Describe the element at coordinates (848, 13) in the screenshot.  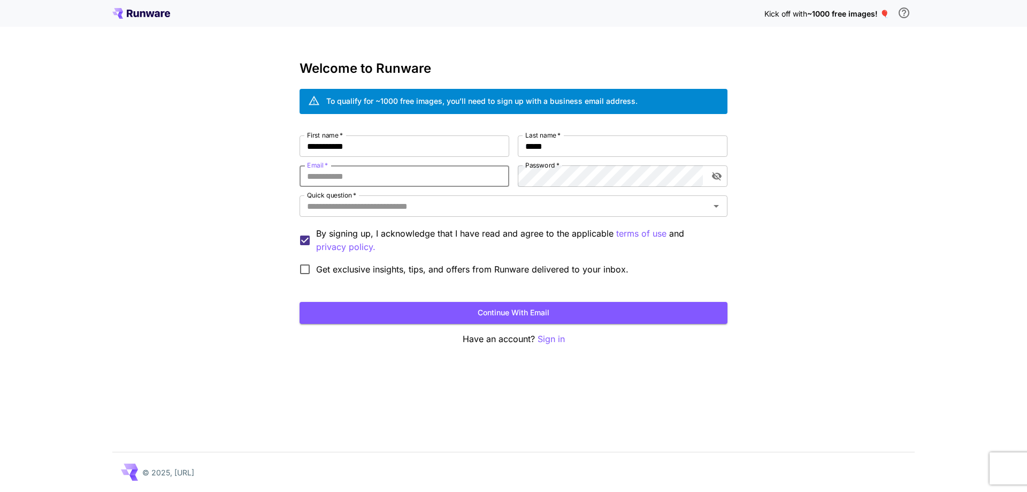
I see `span: ~1000 free images! 🎈` at that location.